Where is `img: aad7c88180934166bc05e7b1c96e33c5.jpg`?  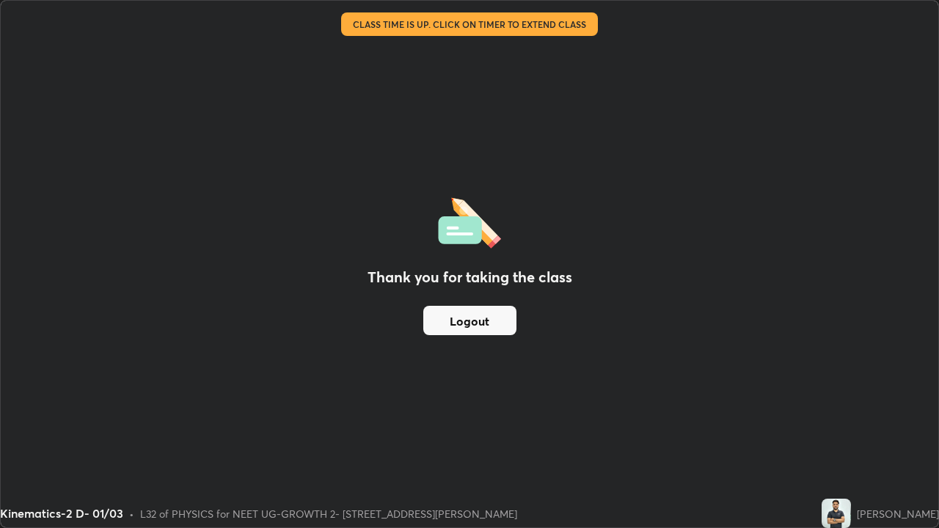
img: aad7c88180934166bc05e7b1c96e33c5.jpg is located at coordinates (836, 514).